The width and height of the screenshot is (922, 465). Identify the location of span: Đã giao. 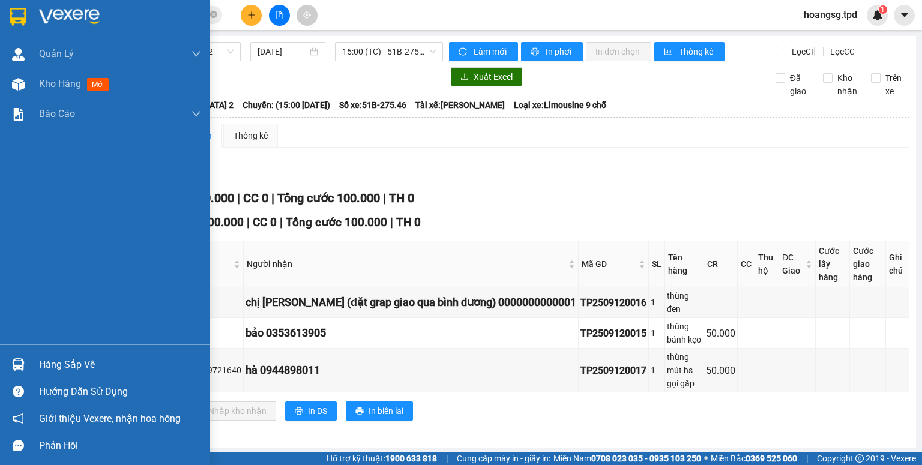
(800, 85).